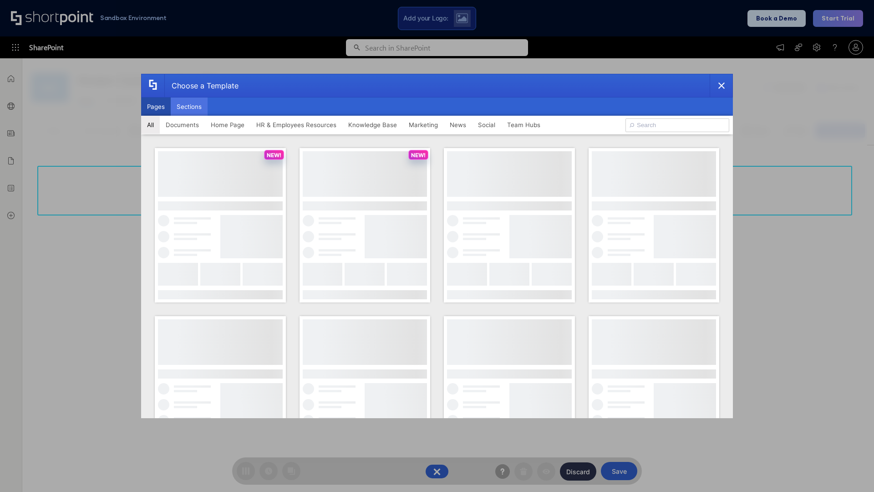  I want to click on button: Marketing, so click(423, 125).